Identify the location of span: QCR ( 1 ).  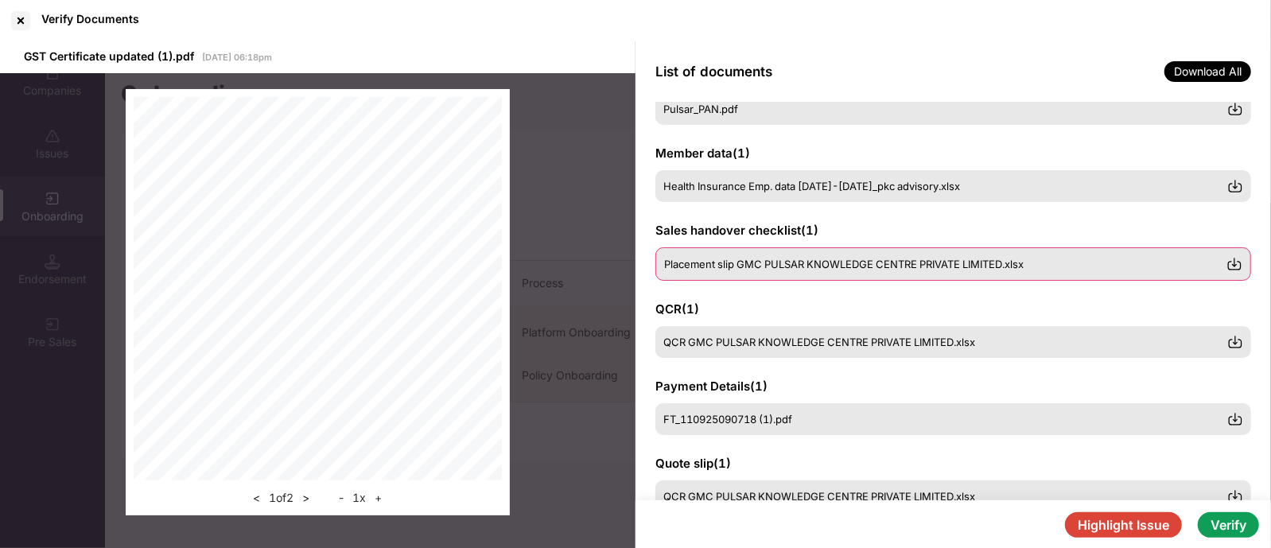
(677, 309).